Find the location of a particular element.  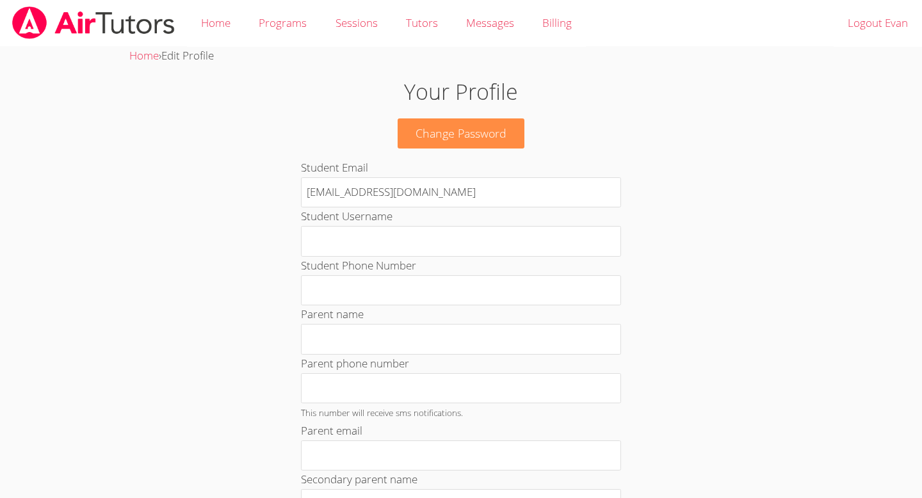

label: Student Phone Number is located at coordinates (359, 265).